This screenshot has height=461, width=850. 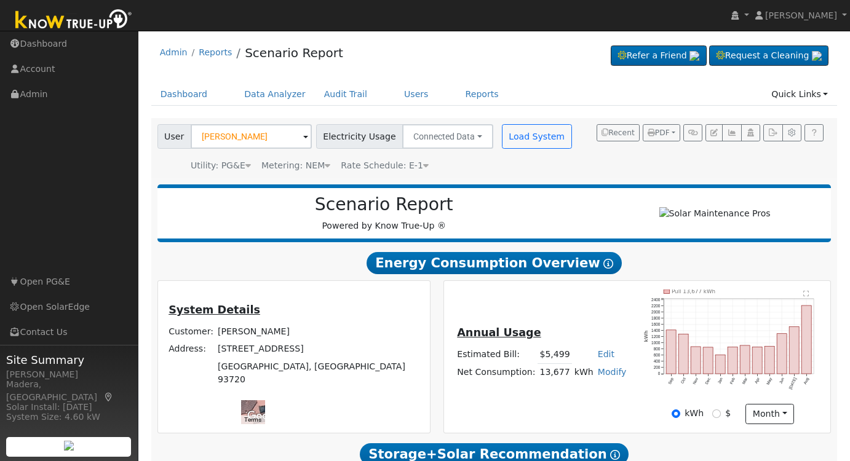 What do you see at coordinates (732, 381) in the screenshot?
I see `text: Feb` at bounding box center [732, 381].